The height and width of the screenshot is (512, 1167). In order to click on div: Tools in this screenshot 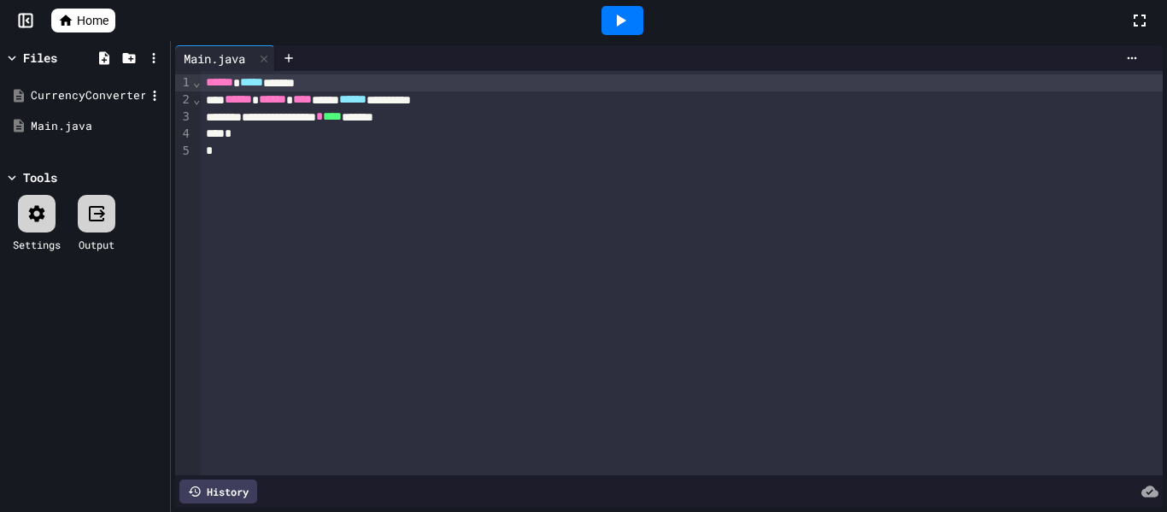, I will do `click(40, 177)`.